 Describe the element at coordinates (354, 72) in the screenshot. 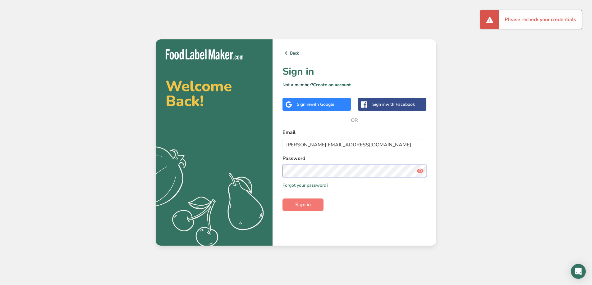

I see `h1: Sign in` at that location.